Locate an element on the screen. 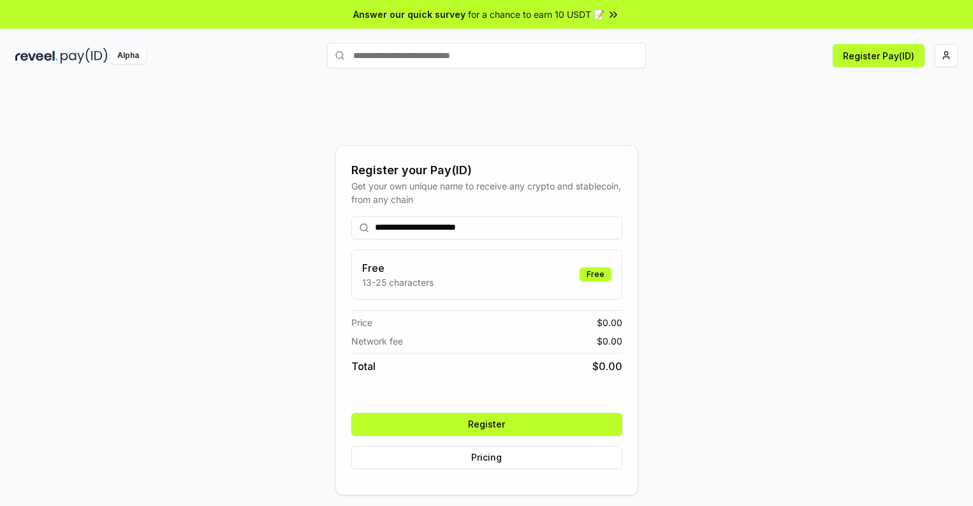 This screenshot has width=973, height=506. div: Alpha is located at coordinates (128, 55).